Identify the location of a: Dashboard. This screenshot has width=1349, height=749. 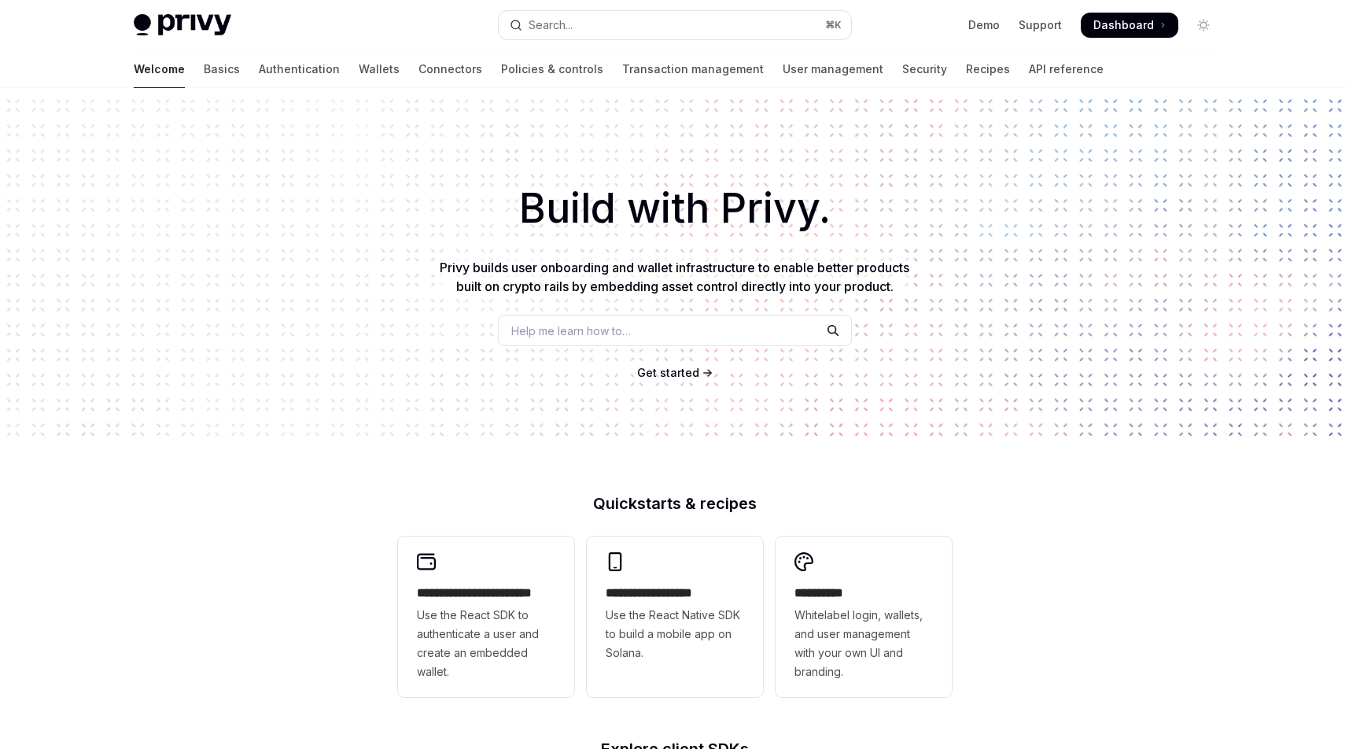
(1129, 25).